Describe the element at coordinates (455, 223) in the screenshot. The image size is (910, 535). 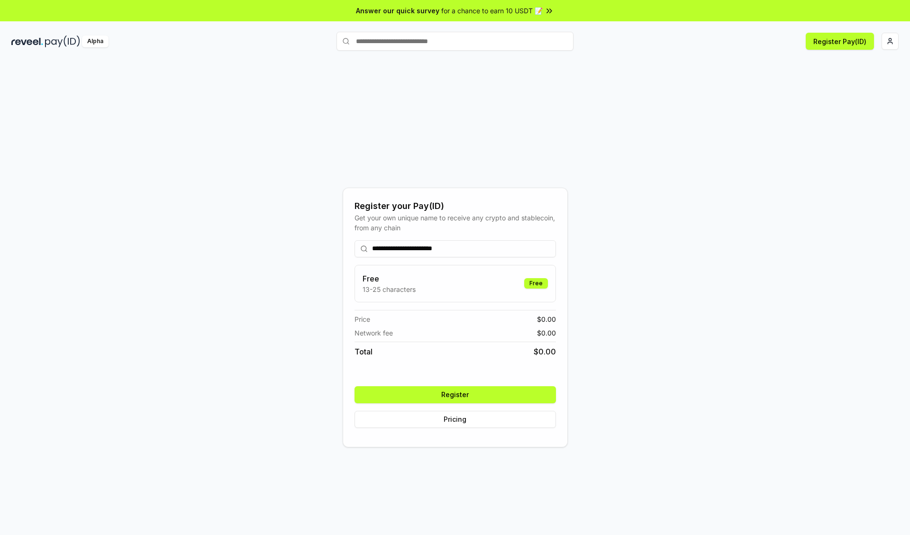
I see `div: Get your own unique name to receive any crypto and stablecoin, from any chain` at that location.